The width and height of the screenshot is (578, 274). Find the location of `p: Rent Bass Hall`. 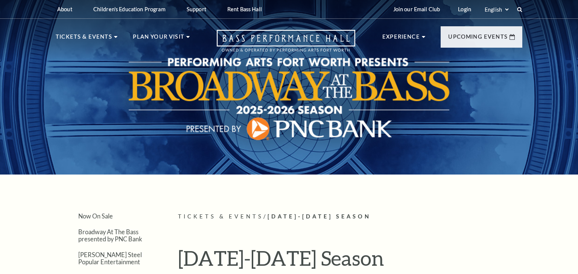

p: Rent Bass Hall is located at coordinates (244, 9).